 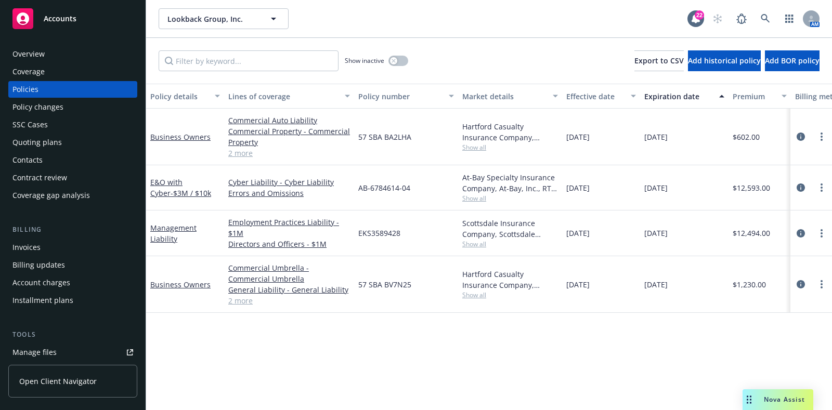 What do you see at coordinates (401, 96) in the screenshot?
I see `div: Policy number` at bounding box center [401, 96].